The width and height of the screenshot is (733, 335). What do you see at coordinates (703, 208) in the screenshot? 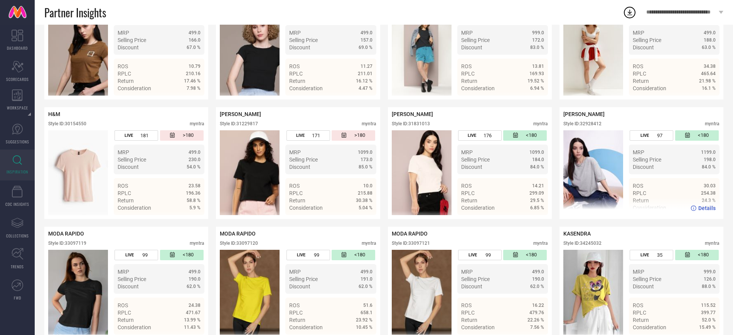
I see `a: Details` at bounding box center [703, 208].